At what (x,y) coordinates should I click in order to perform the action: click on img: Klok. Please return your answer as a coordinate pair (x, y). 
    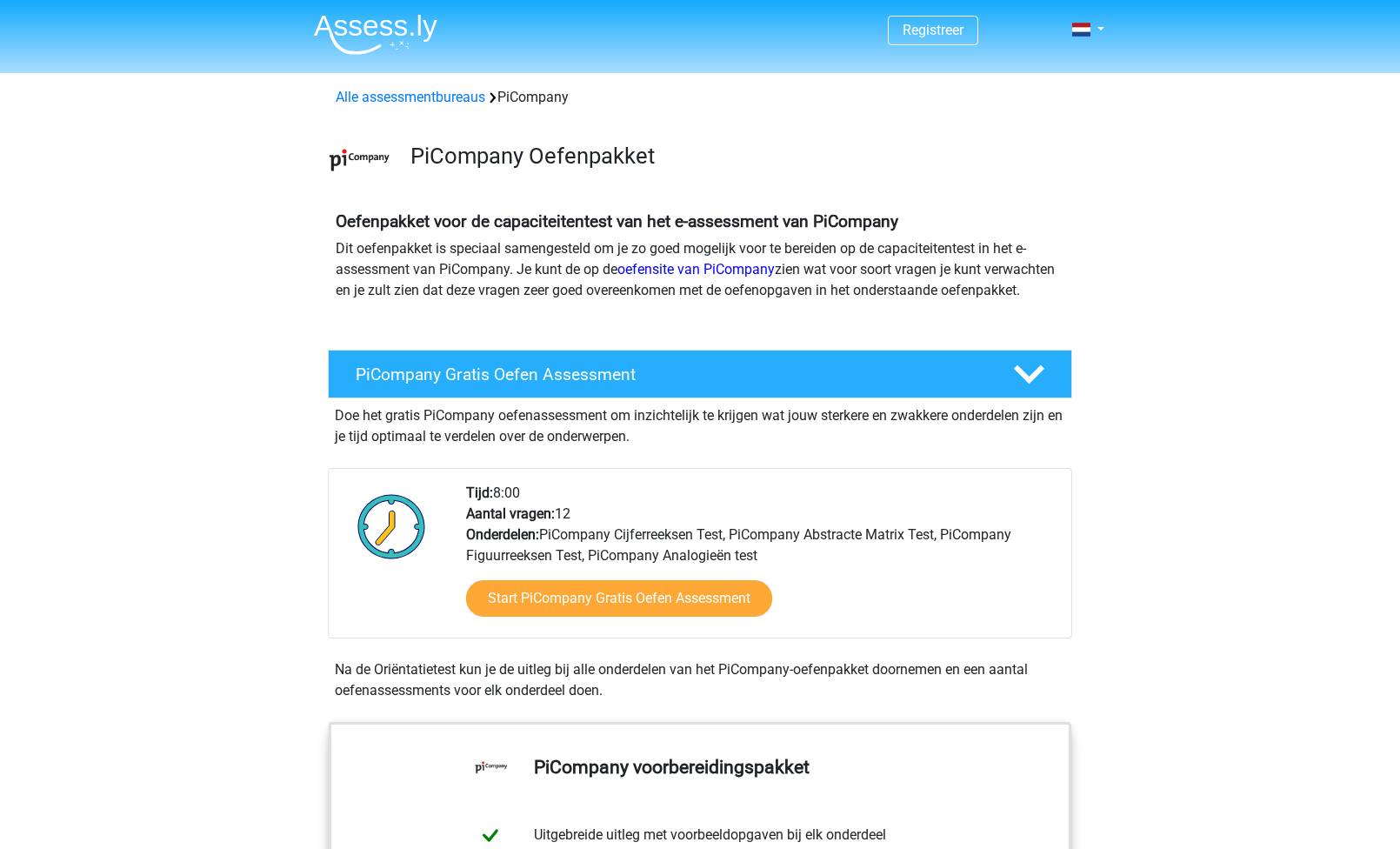
    Looking at the image, I should click on (391, 526).